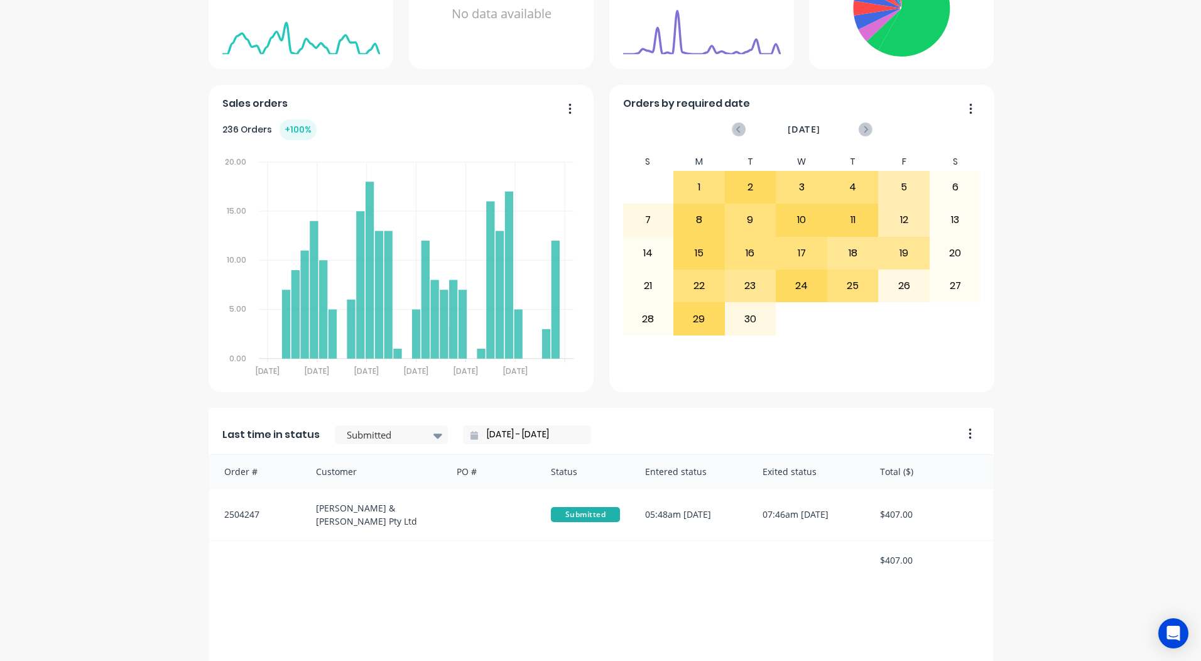 The height and width of the screenshot is (661, 1201). I want to click on div: 23, so click(751, 286).